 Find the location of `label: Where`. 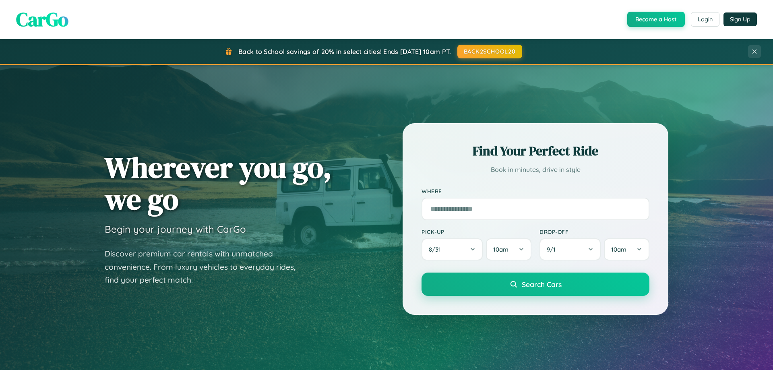

label: Where is located at coordinates (536, 191).